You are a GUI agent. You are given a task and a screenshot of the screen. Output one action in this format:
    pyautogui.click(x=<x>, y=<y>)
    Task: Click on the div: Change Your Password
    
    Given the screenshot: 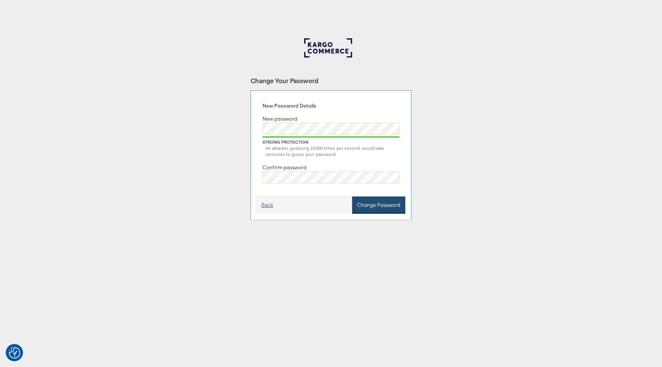 What is the action you would take?
    pyautogui.click(x=331, y=80)
    